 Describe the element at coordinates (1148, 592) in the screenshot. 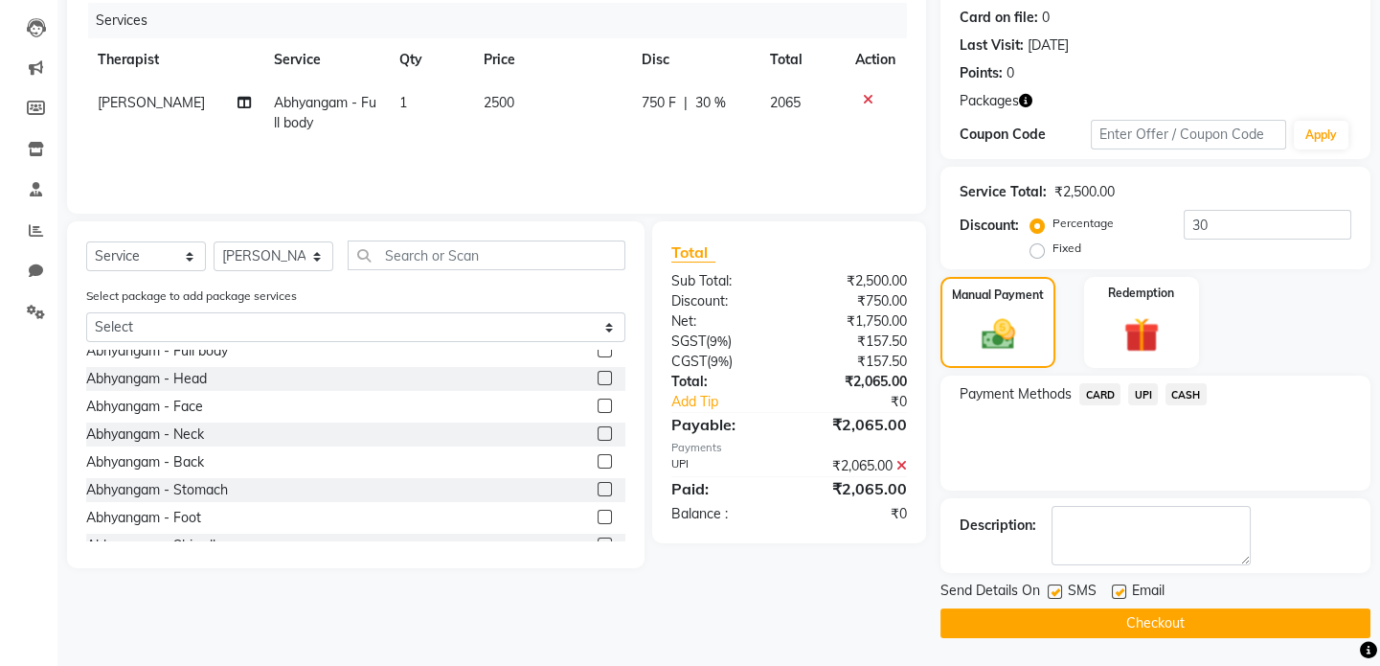

I see `span: Email` at that location.